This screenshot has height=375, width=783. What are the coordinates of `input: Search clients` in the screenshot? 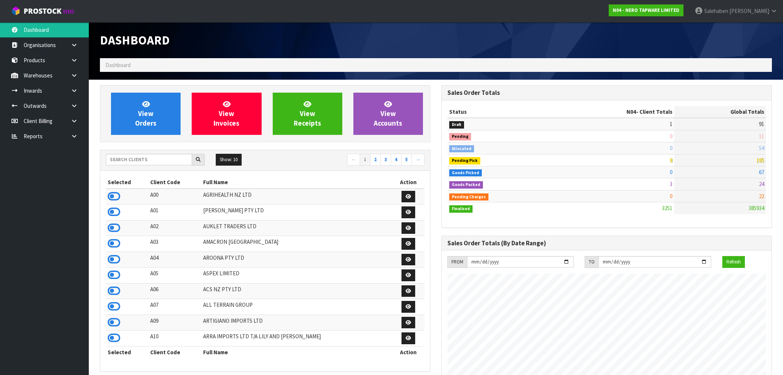 It's located at (149, 159).